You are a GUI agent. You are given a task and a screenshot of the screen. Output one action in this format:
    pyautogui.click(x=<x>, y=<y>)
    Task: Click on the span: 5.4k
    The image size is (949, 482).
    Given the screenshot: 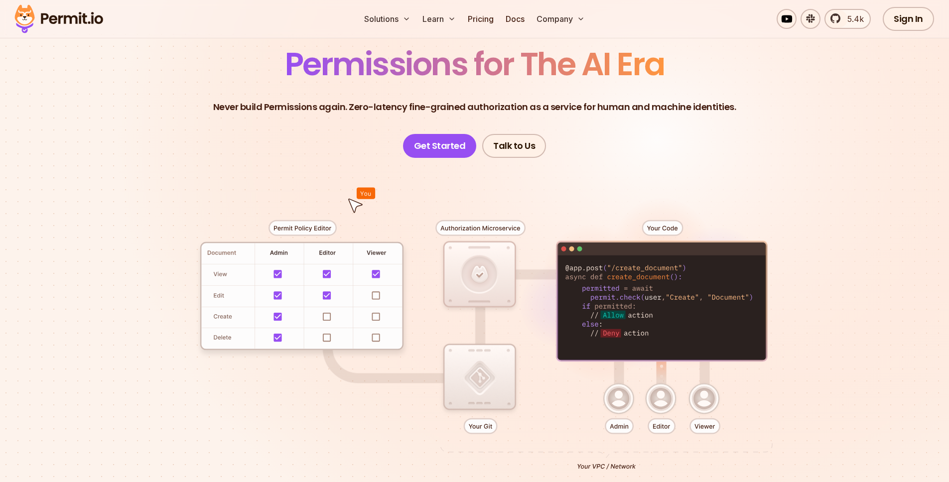 What is the action you would take?
    pyautogui.click(x=852, y=19)
    